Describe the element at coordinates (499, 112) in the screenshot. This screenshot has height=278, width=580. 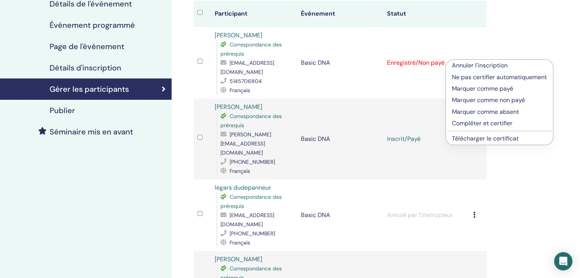
I see `p: Marquer comme absent` at that location.